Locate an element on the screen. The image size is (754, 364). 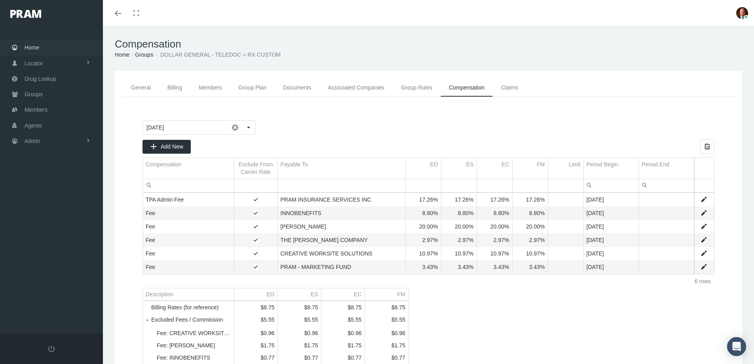
td: TPA Admin Fee is located at coordinates (188, 200).